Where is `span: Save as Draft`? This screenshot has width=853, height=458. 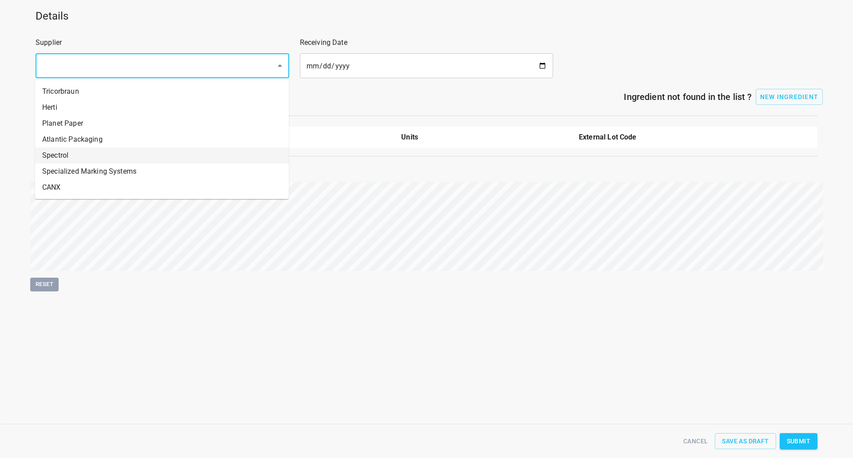
span: Save as Draft is located at coordinates (745, 441).